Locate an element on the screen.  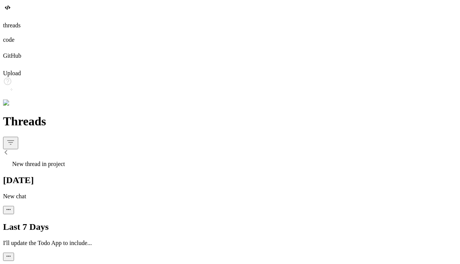
label: Upload is located at coordinates (12, 73).